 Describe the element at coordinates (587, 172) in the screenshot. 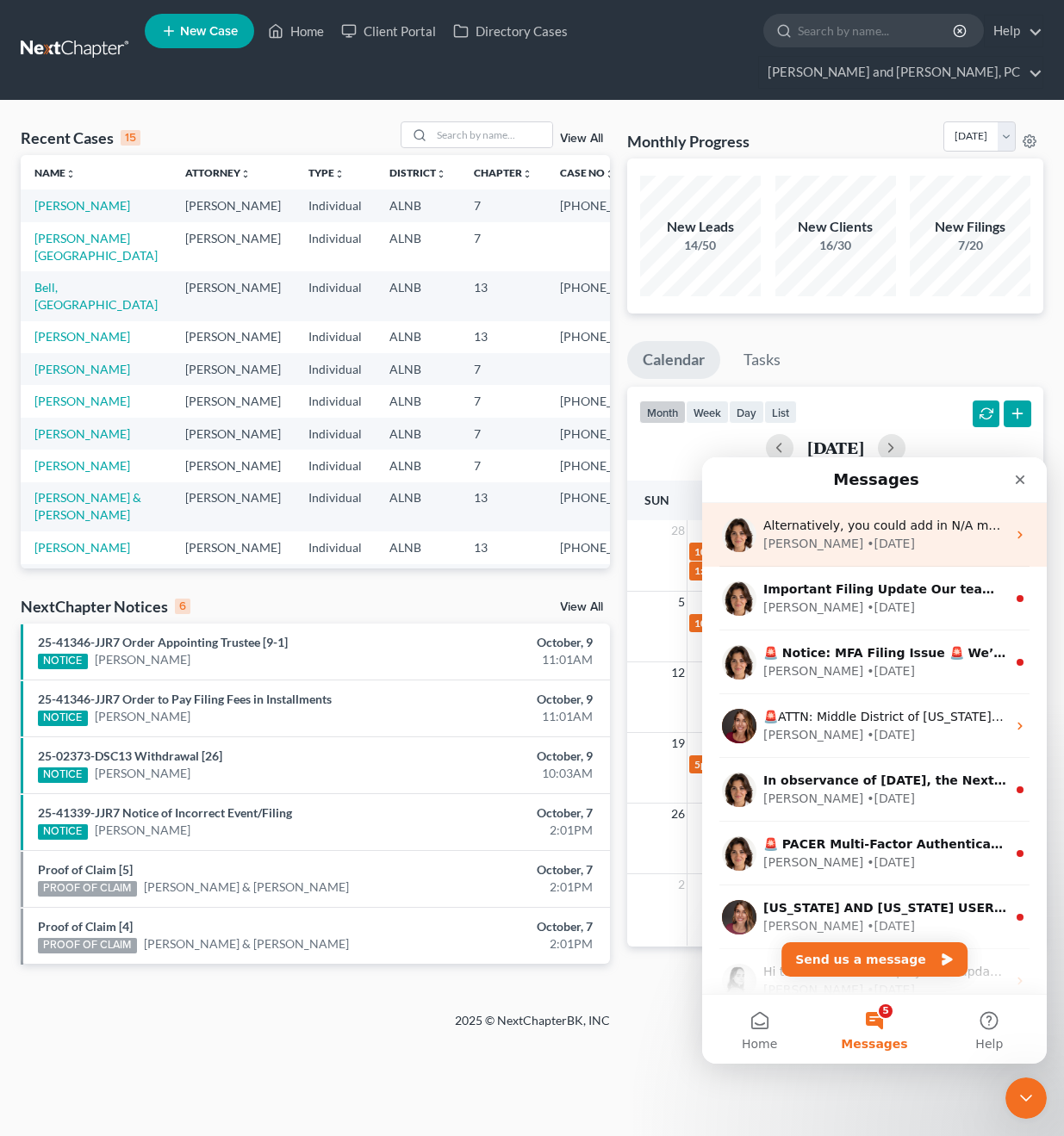

I see `a: Case Nounfold_more` at that location.